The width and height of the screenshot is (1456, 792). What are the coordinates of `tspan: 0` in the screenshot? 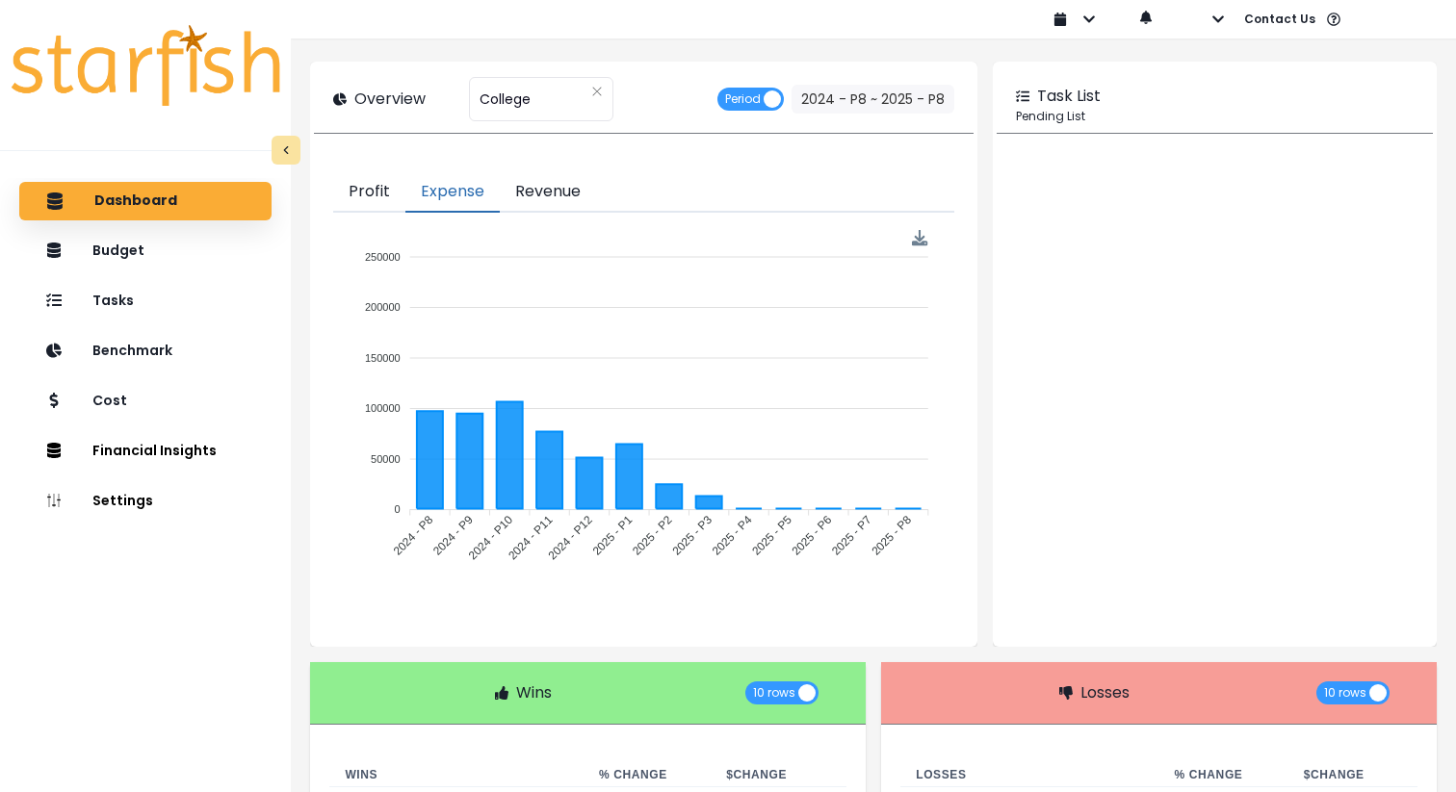 It's located at (398, 509).